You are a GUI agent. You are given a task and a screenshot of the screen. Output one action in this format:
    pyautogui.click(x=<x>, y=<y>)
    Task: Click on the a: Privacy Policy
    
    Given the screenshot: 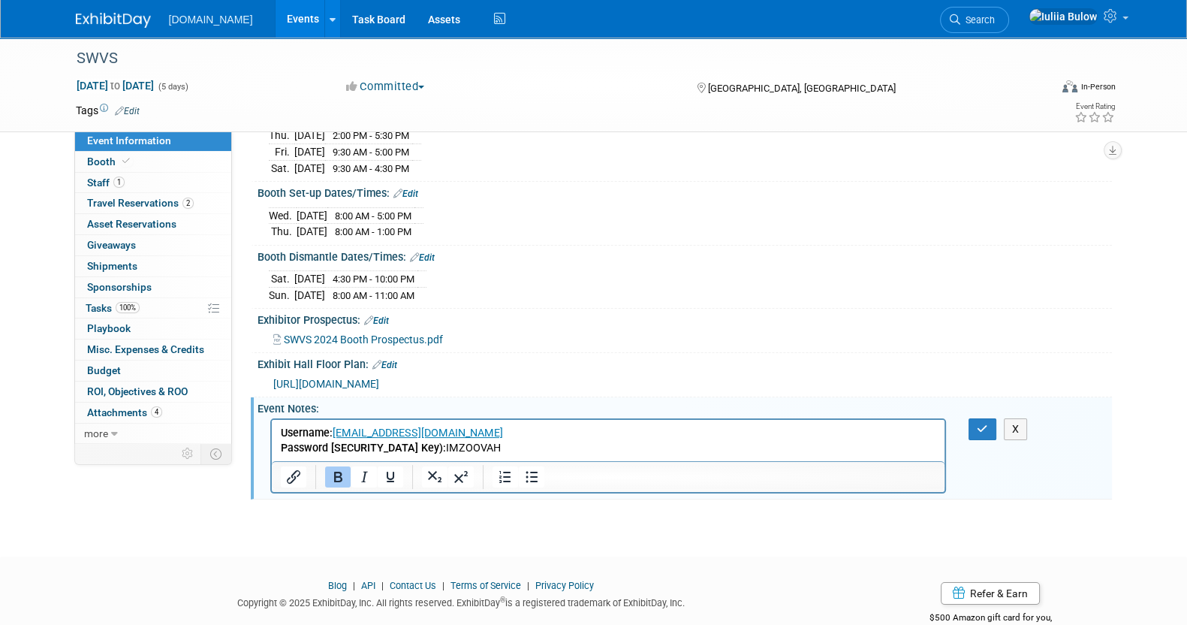 What is the action you would take?
    pyautogui.click(x=565, y=585)
    